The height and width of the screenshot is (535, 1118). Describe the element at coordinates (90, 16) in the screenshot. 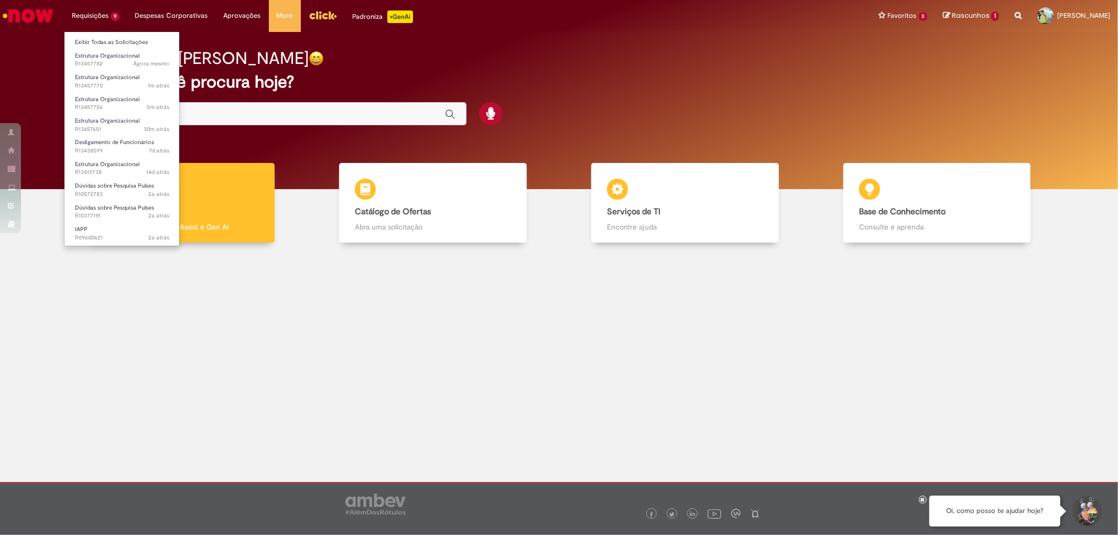

I see `span: Requisições` at that location.